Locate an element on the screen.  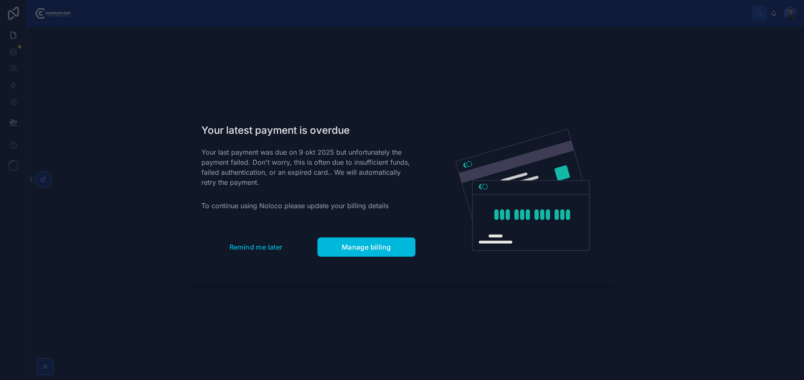
button: Remind me later is located at coordinates (256, 247).